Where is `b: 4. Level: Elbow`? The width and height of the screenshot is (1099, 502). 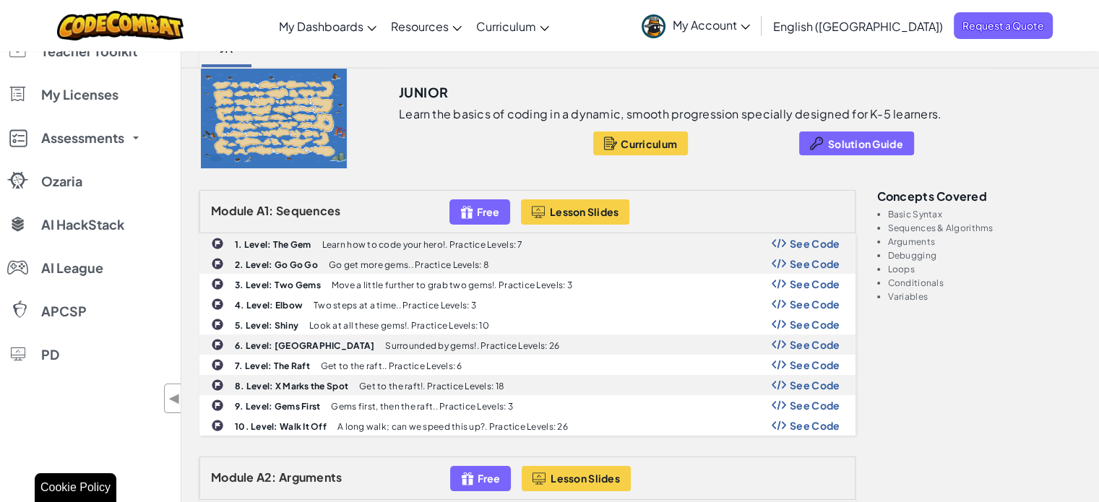 b: 4. Level: Elbow is located at coordinates (269, 305).